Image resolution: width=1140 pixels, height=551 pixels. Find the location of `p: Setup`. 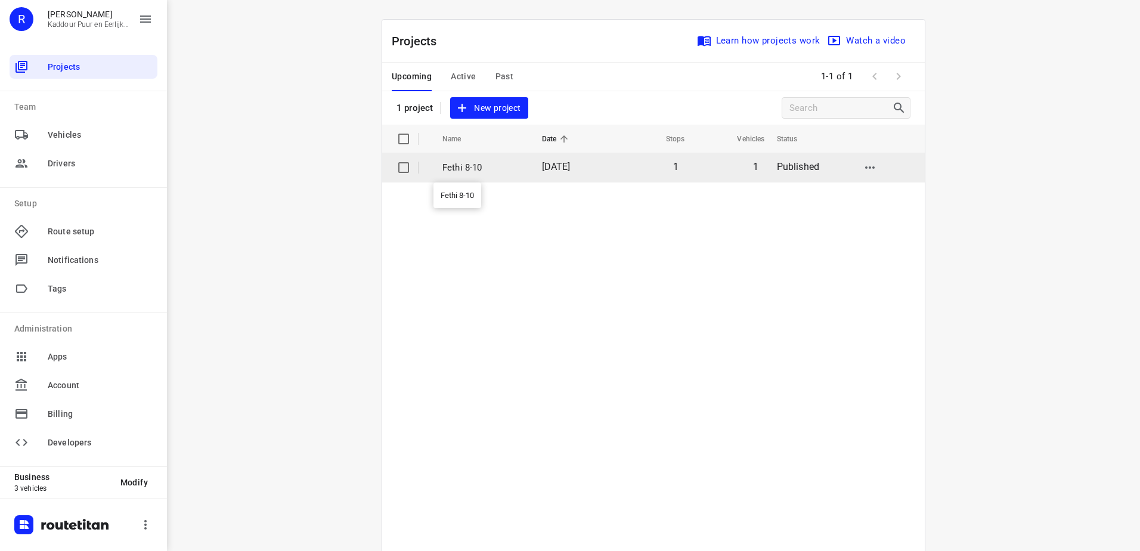

p: Setup is located at coordinates (86, 203).